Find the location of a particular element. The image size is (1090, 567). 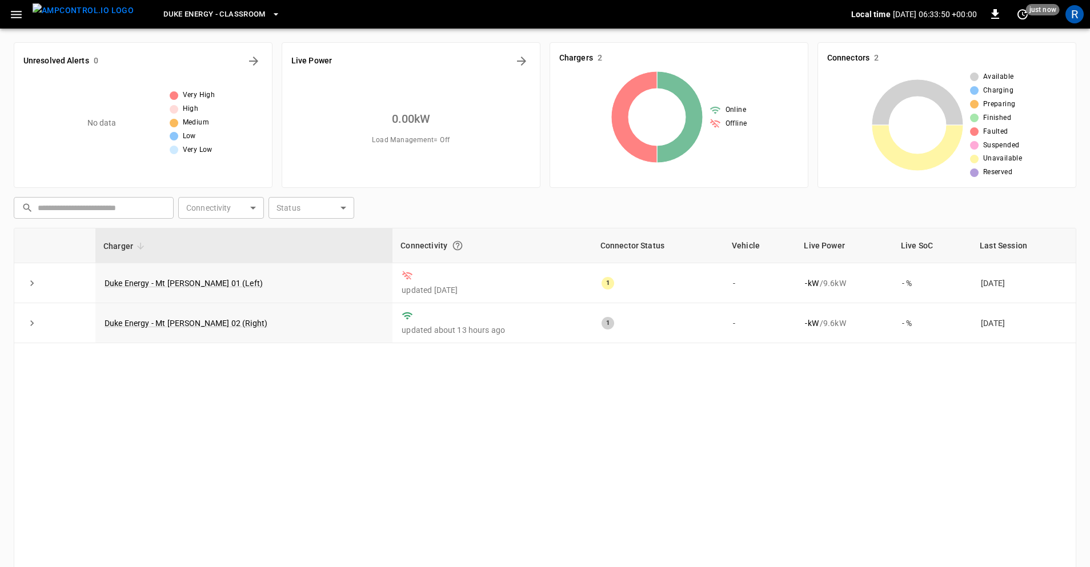

h6: Connectors is located at coordinates (848, 58).